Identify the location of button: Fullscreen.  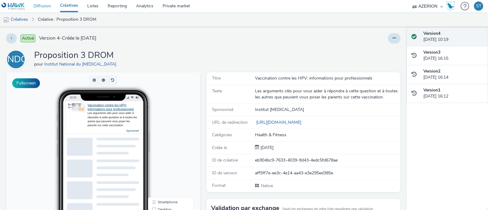
(26, 83).